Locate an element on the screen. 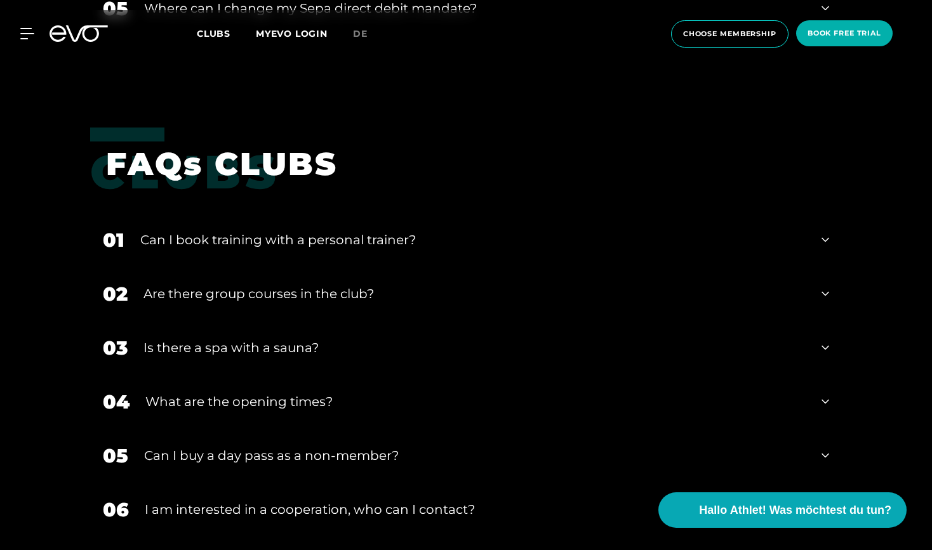  div: Can I buy a day pass as a non-member? is located at coordinates (475, 456).